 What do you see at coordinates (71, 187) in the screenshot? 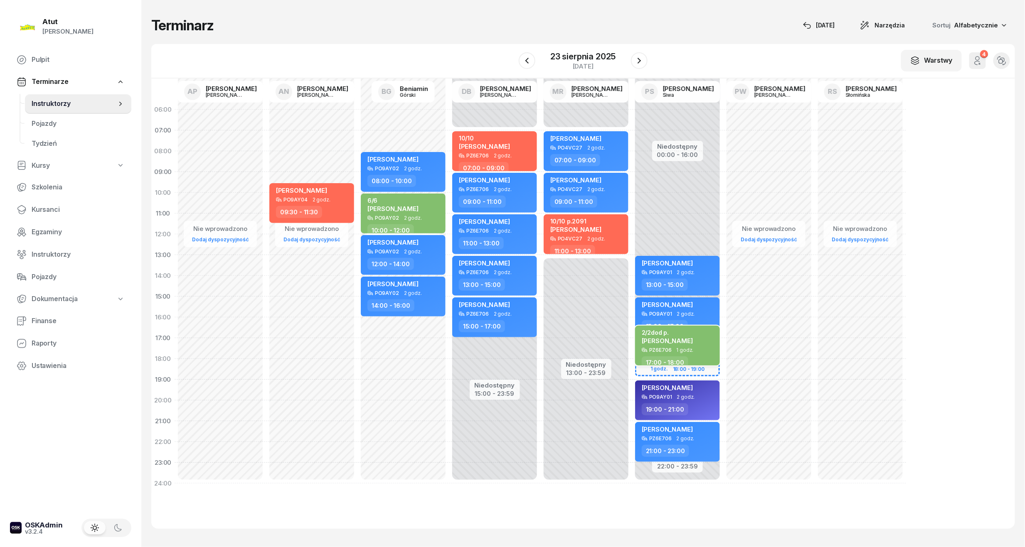
I see `a: Szkolenia` at bounding box center [71, 187].